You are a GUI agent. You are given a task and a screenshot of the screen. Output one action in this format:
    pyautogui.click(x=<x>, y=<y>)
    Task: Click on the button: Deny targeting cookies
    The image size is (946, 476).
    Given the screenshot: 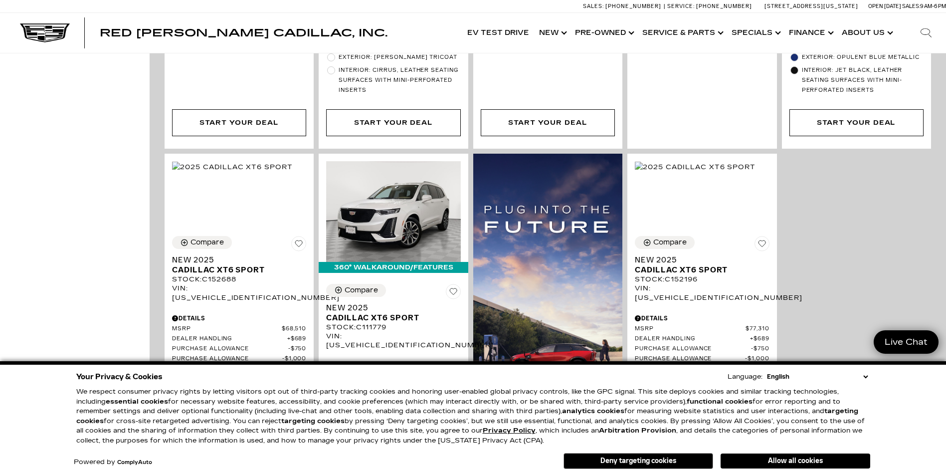 What is the action you would take?
    pyautogui.click(x=638, y=461)
    